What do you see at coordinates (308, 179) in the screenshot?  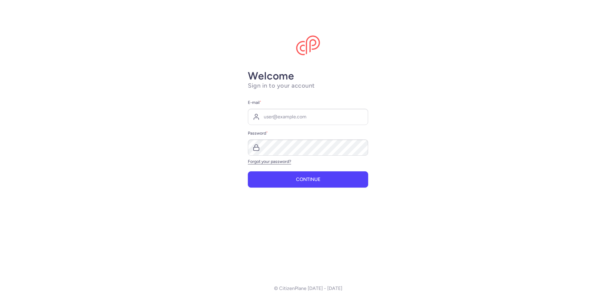 I see `span: Continue` at bounding box center [308, 179].